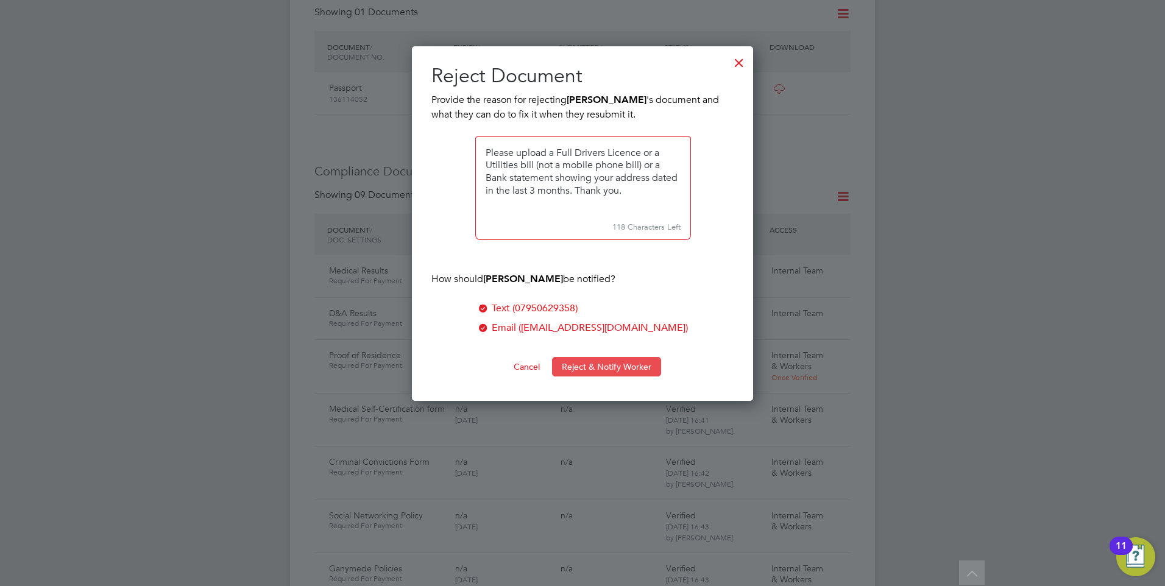 Image resolution: width=1165 pixels, height=586 pixels. What do you see at coordinates (526, 367) in the screenshot?
I see `button: Cancel` at bounding box center [526, 367].